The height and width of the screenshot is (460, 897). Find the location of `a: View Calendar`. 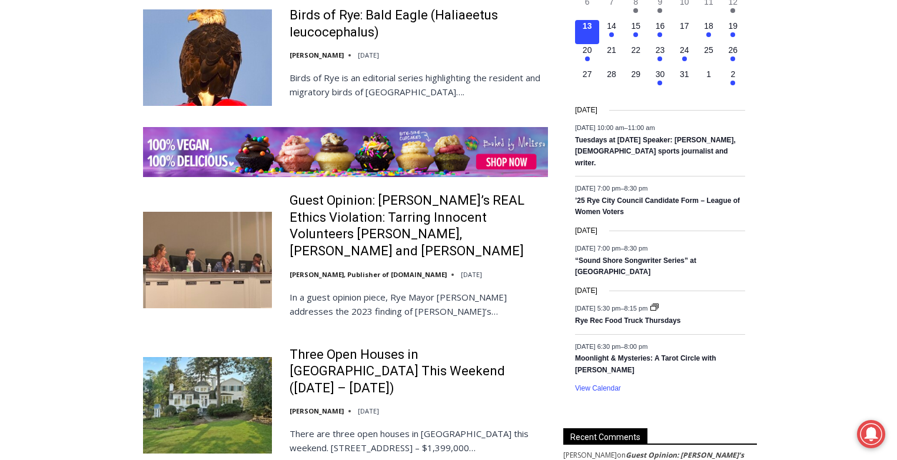

a: View Calendar is located at coordinates (598, 389).